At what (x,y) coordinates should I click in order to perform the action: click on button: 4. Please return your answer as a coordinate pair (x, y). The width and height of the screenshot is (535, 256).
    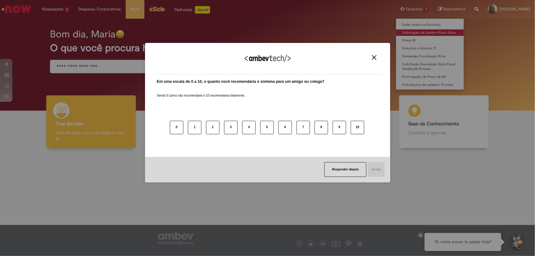
    Looking at the image, I should click on (249, 128).